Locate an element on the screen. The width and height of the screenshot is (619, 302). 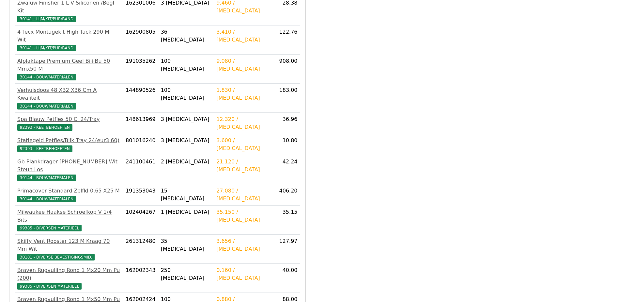
a: Spa Blauw Petfles 50 Cl 24/Tray92393 - KEETBEHOEFTEN is located at coordinates (69, 123).